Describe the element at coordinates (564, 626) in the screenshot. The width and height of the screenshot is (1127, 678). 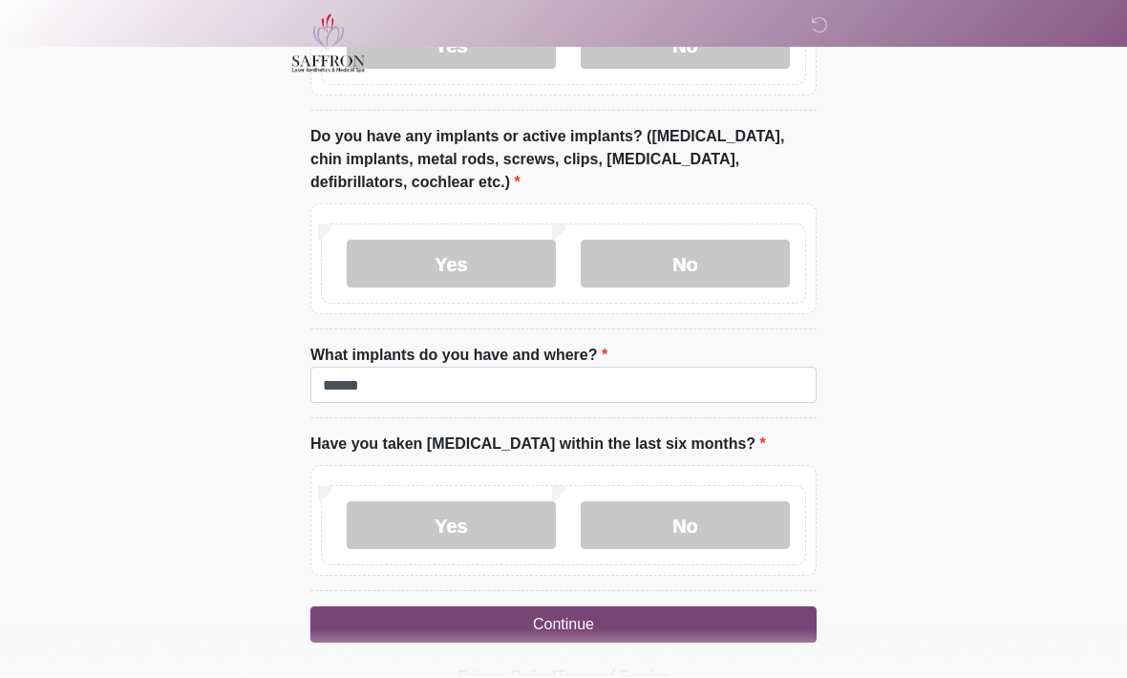
I see `button: Continue` at that location.